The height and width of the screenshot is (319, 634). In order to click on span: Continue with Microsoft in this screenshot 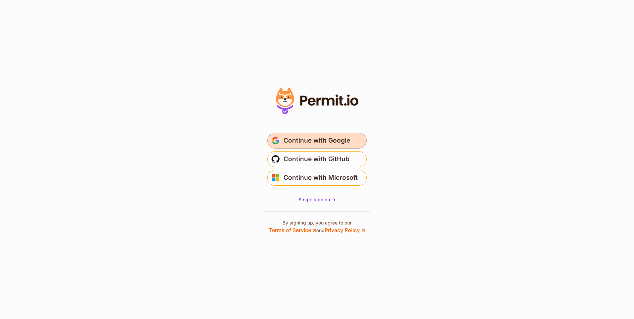, I will do `click(321, 178)`.